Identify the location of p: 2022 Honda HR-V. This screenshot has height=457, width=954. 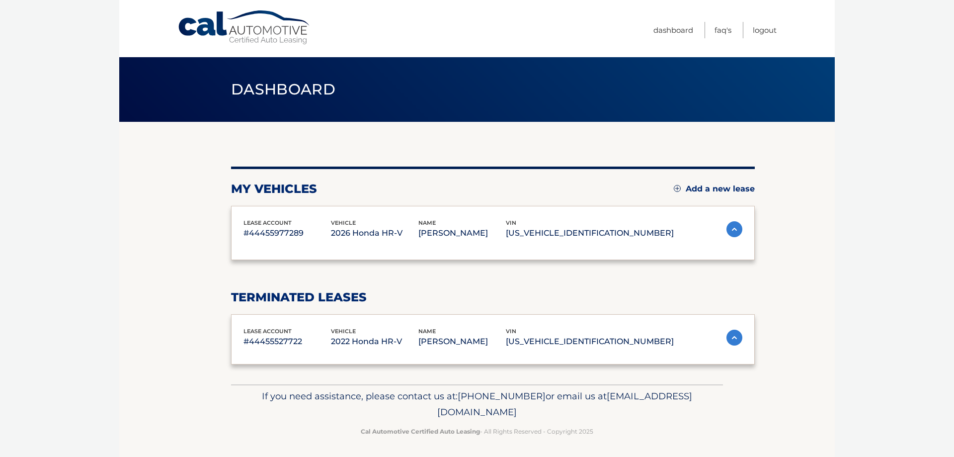
(375, 341).